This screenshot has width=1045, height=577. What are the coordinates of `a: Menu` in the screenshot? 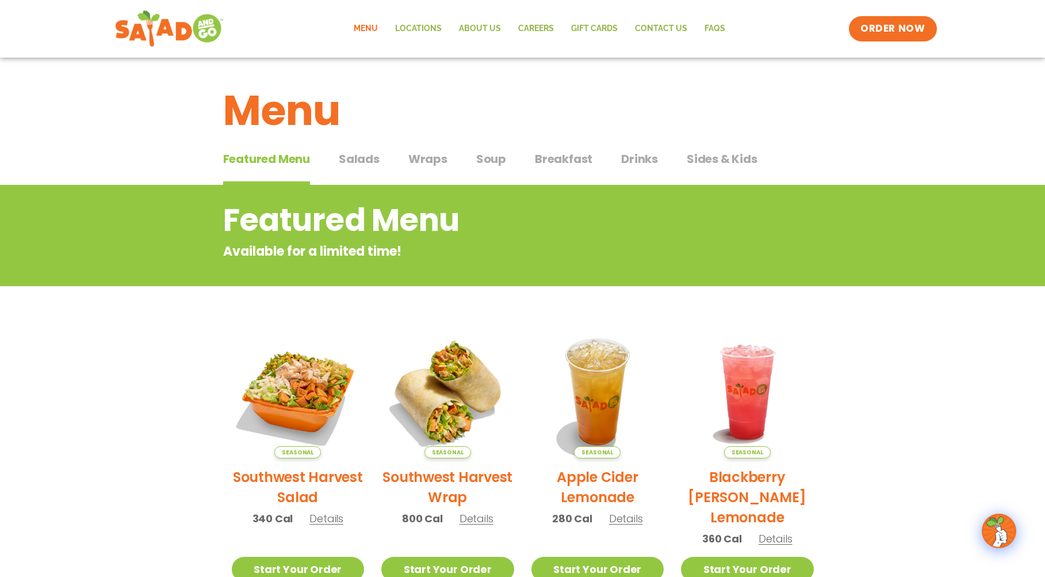 It's located at (366, 29).